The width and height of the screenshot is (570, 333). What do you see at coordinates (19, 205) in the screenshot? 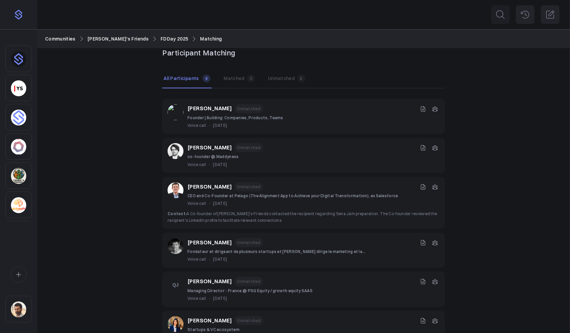
I see `img: 2jp1kfh9ib76c04m8niqu4f45e0u` at bounding box center [19, 205].